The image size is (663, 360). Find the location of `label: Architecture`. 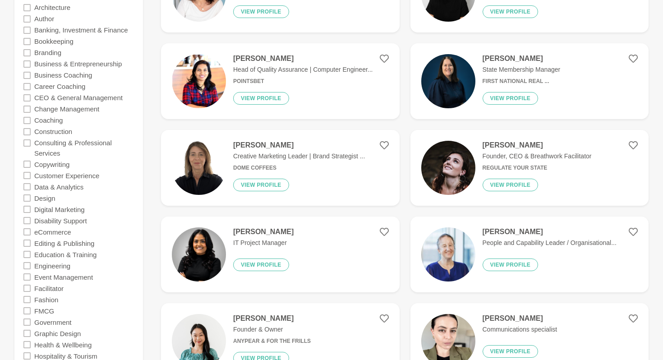

label: Architecture is located at coordinates (52, 7).